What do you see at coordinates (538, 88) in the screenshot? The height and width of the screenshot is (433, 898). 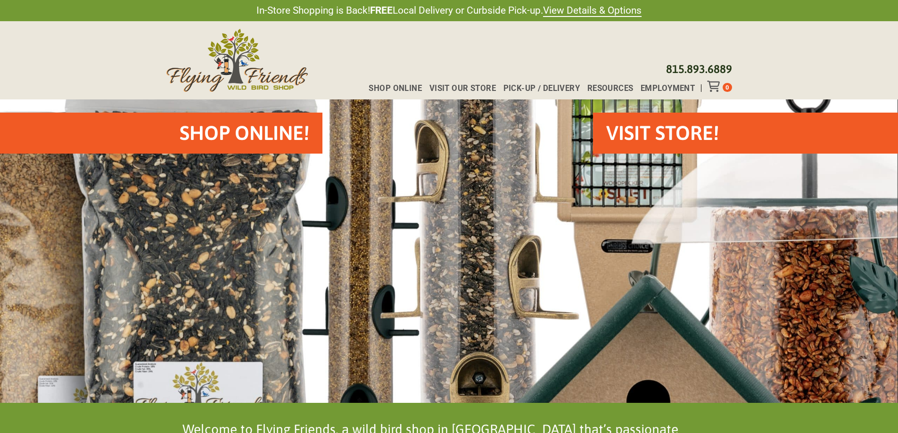 I see `a: Pick-up / Delivery` at bounding box center [538, 88].